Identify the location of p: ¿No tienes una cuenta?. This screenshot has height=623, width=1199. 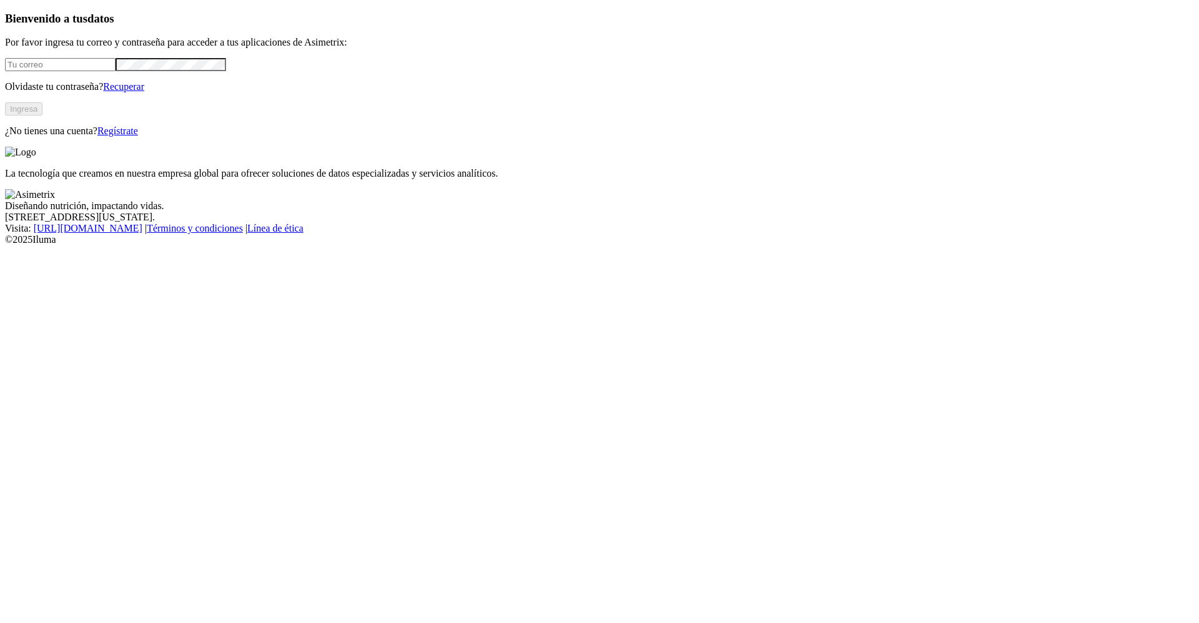
(600, 131).